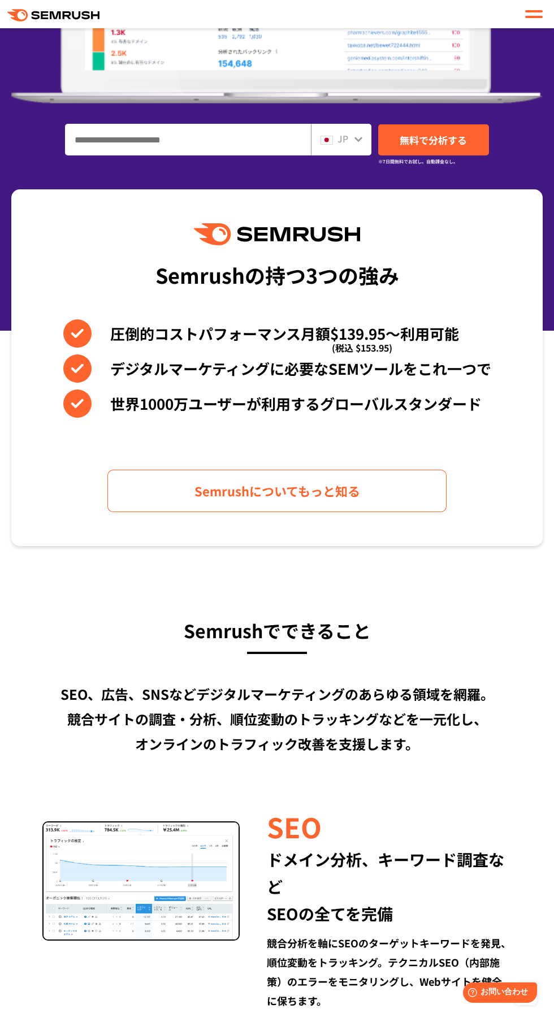 The image size is (554, 1022). What do you see at coordinates (362, 348) in the screenshot?
I see `span: (税込 $153.95)` at bounding box center [362, 348].